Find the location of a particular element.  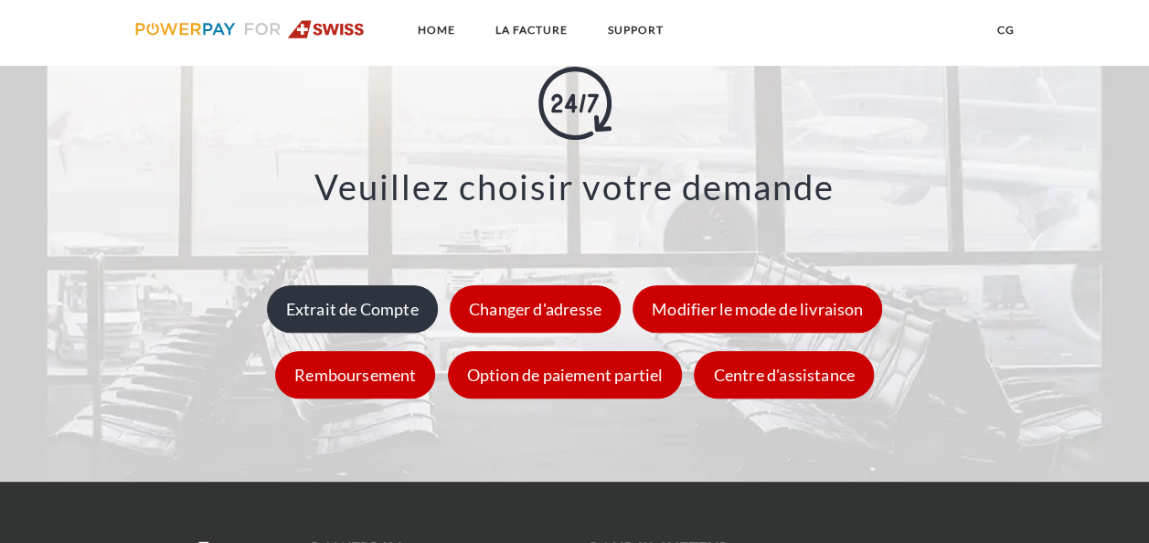

a: Option de paiement partiel is located at coordinates (565, 376).